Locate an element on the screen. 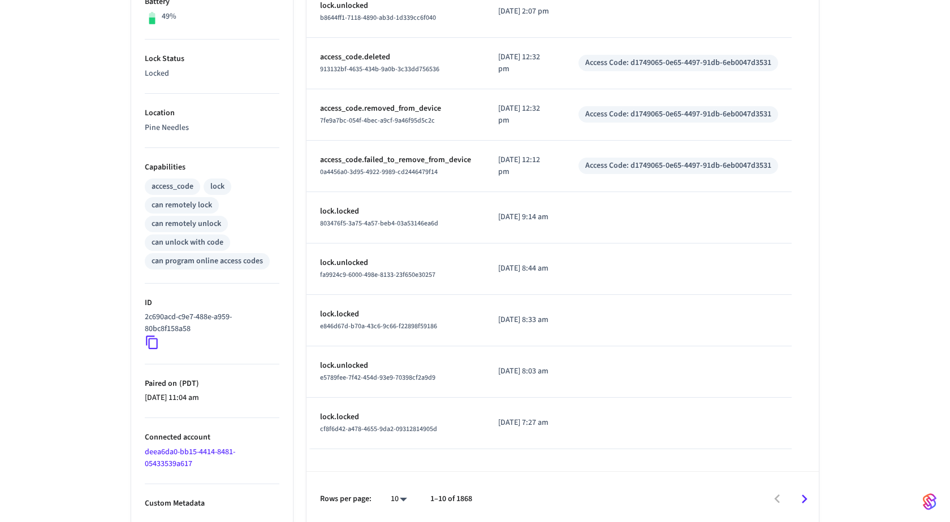 The height and width of the screenshot is (522, 950). p: Capabilities is located at coordinates (212, 167).